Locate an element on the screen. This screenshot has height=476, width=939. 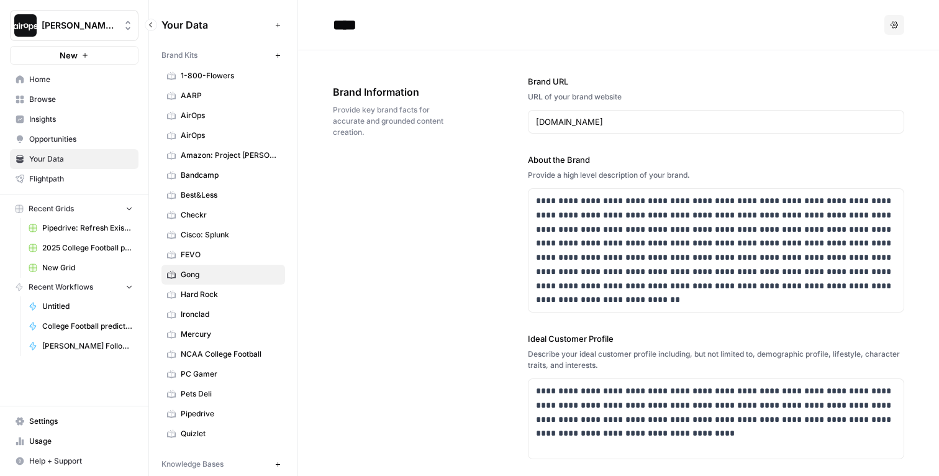
span: NCAA College Football is located at coordinates (230, 354).